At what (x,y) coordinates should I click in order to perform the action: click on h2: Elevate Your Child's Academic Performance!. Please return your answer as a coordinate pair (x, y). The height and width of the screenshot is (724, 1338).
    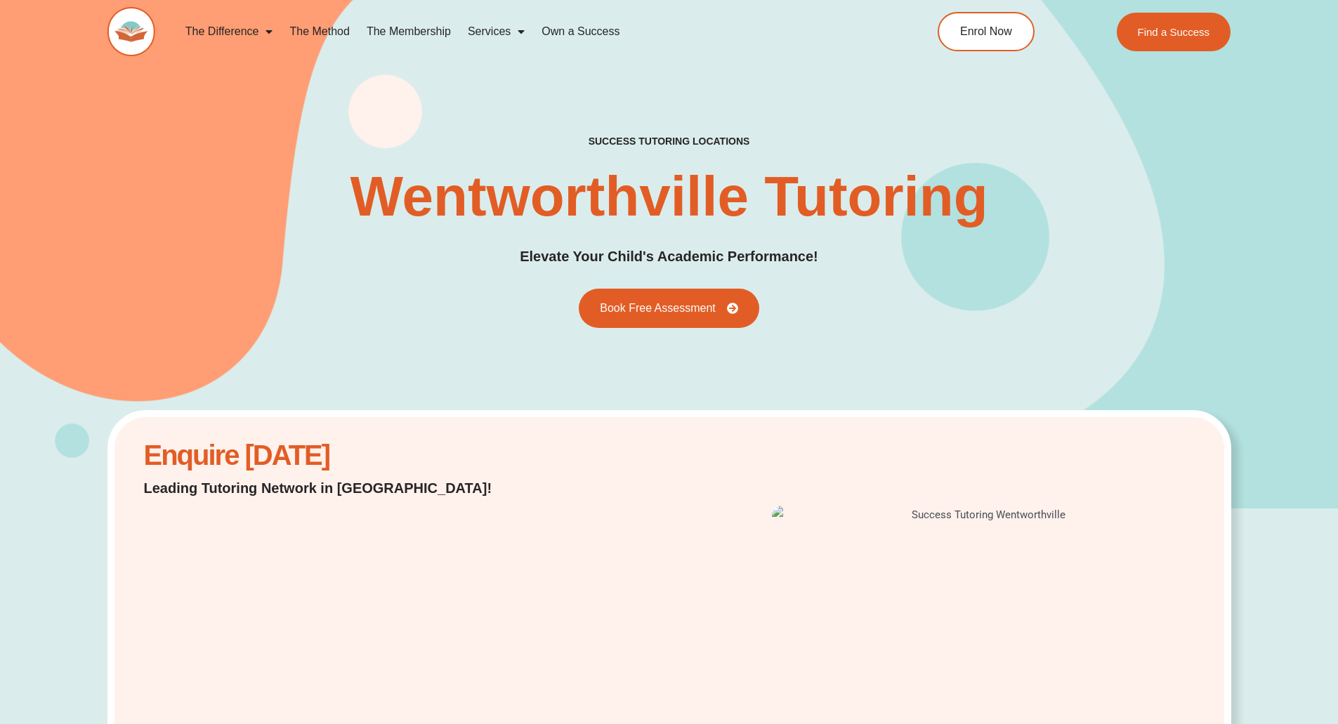
    Looking at the image, I should click on (669, 256).